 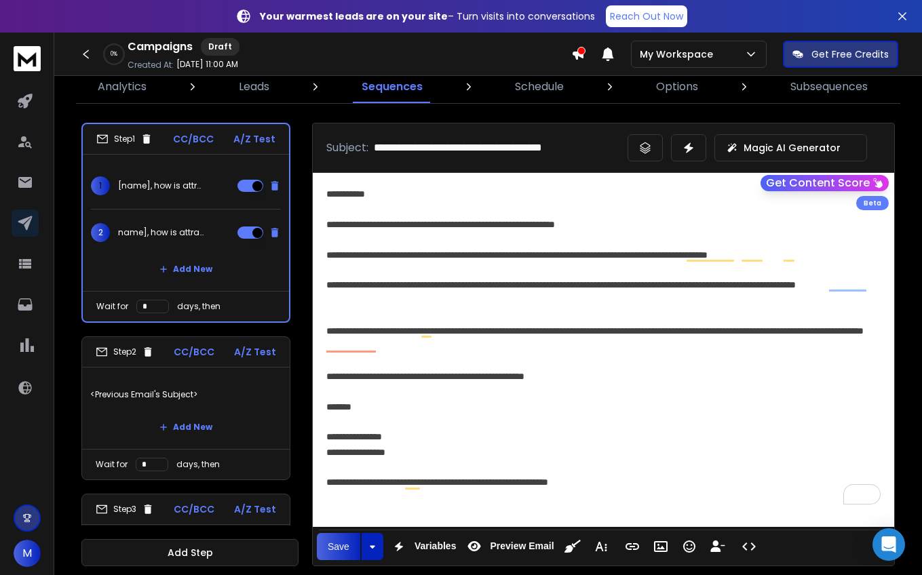 What do you see at coordinates (679, 54) in the screenshot?
I see `p: My Workspace` at bounding box center [679, 54].